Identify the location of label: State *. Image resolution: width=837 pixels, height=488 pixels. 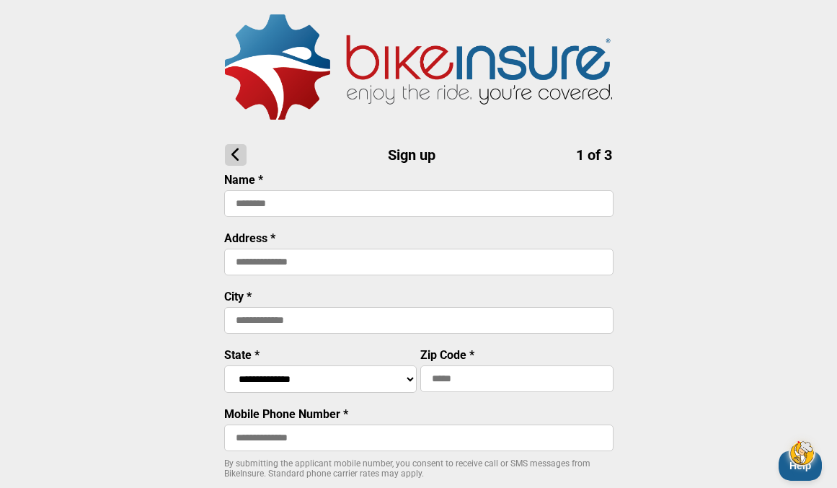
(241, 355).